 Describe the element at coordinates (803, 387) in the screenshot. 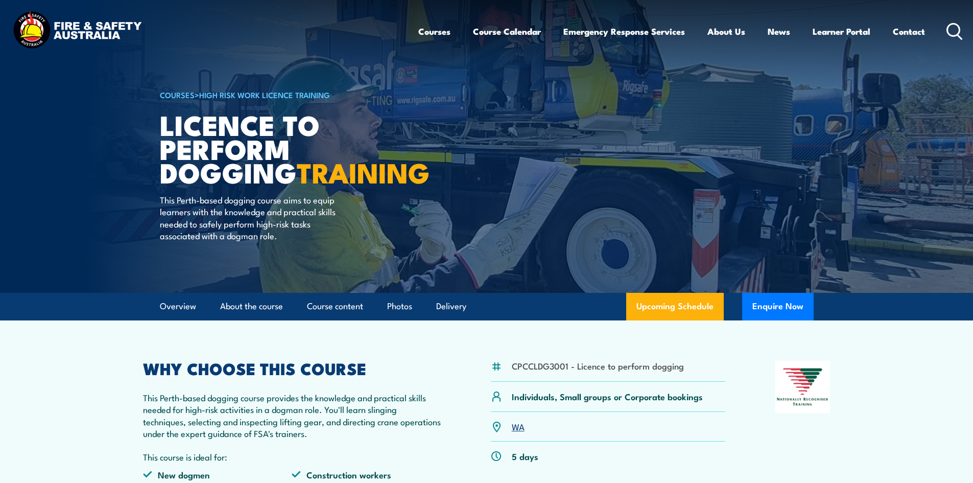

I see `img: Nationally Recognised Training logo.` at that location.